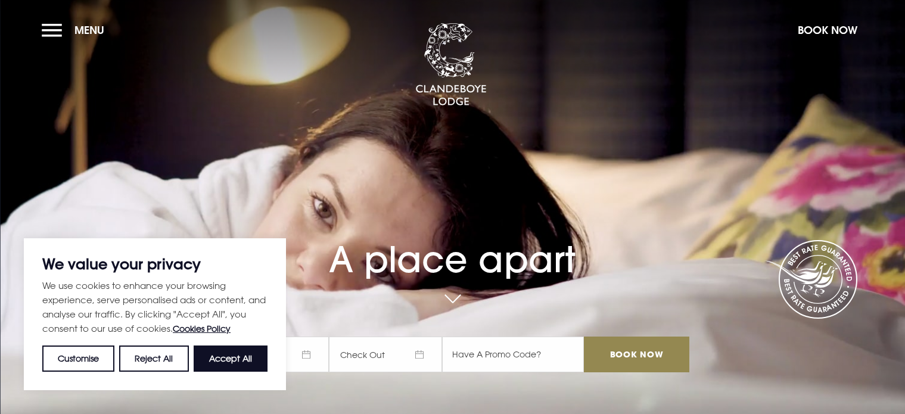  I want to click on button: Accept All, so click(230, 359).